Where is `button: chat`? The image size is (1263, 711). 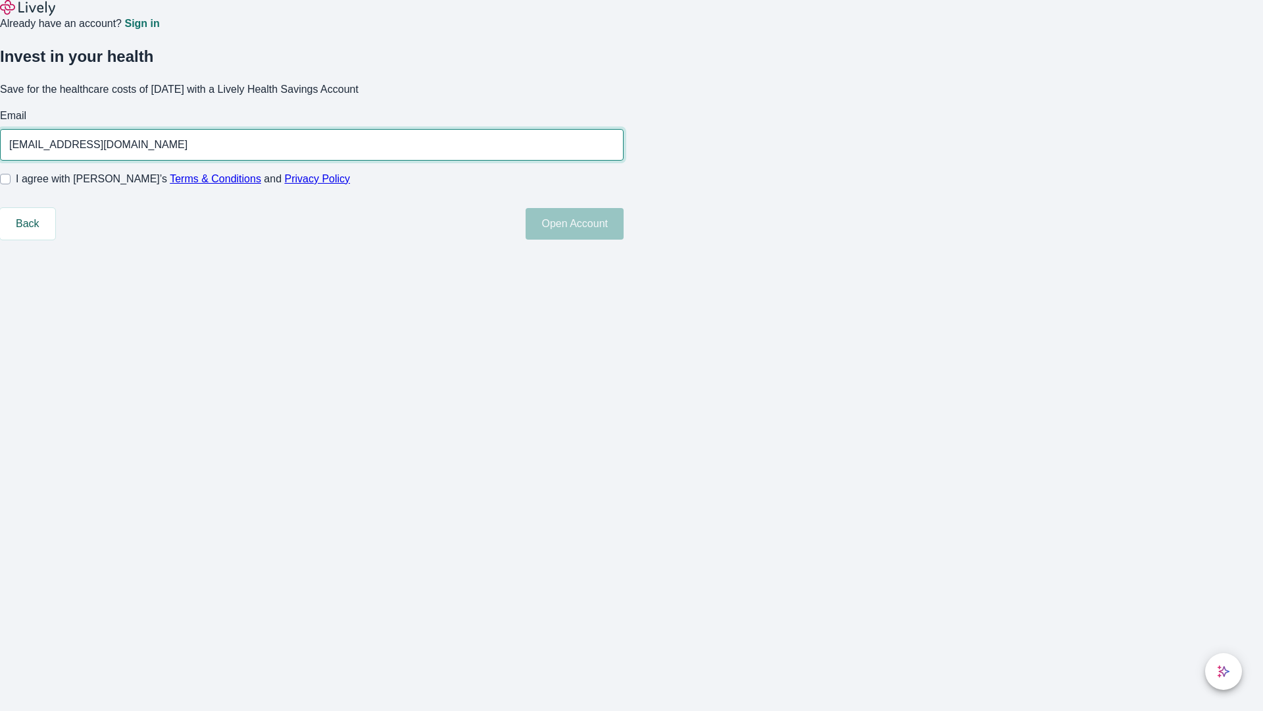
button: chat is located at coordinates (1224, 671).